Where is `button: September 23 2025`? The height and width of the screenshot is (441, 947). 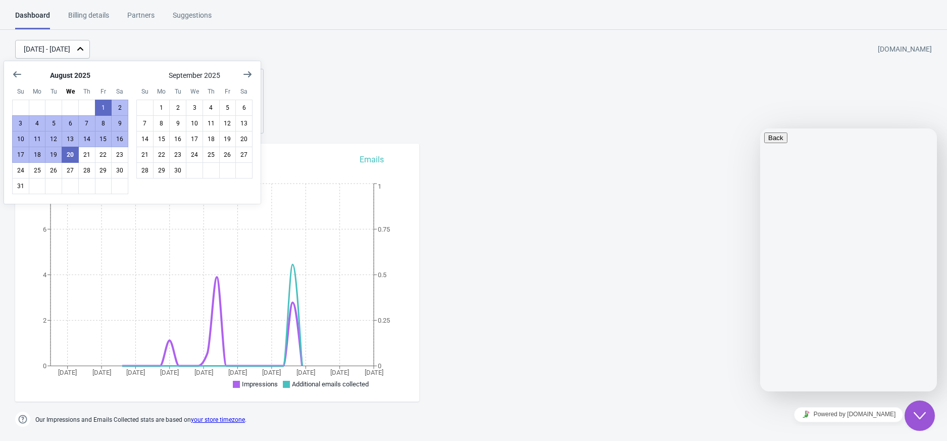 button: September 23 2025 is located at coordinates (178, 155).